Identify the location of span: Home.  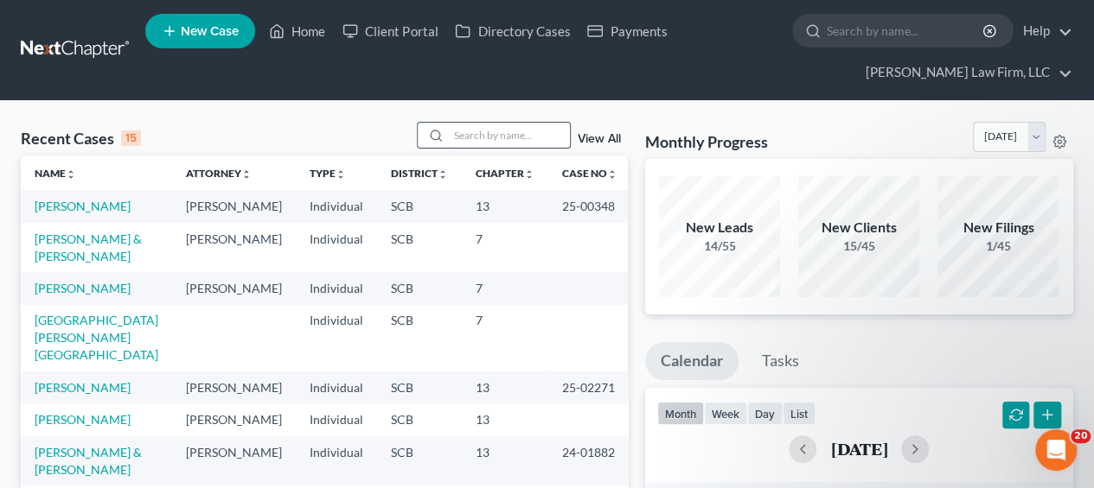
(57, 379).